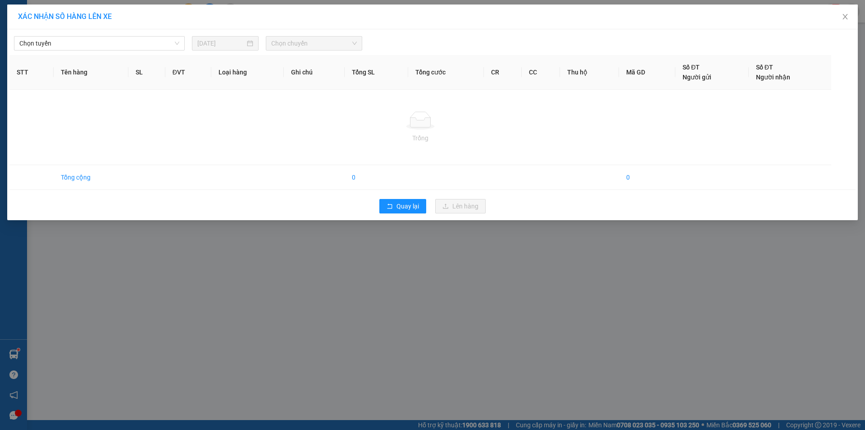  Describe the element at coordinates (408, 206) in the screenshot. I see `span: Quay lại` at that location.